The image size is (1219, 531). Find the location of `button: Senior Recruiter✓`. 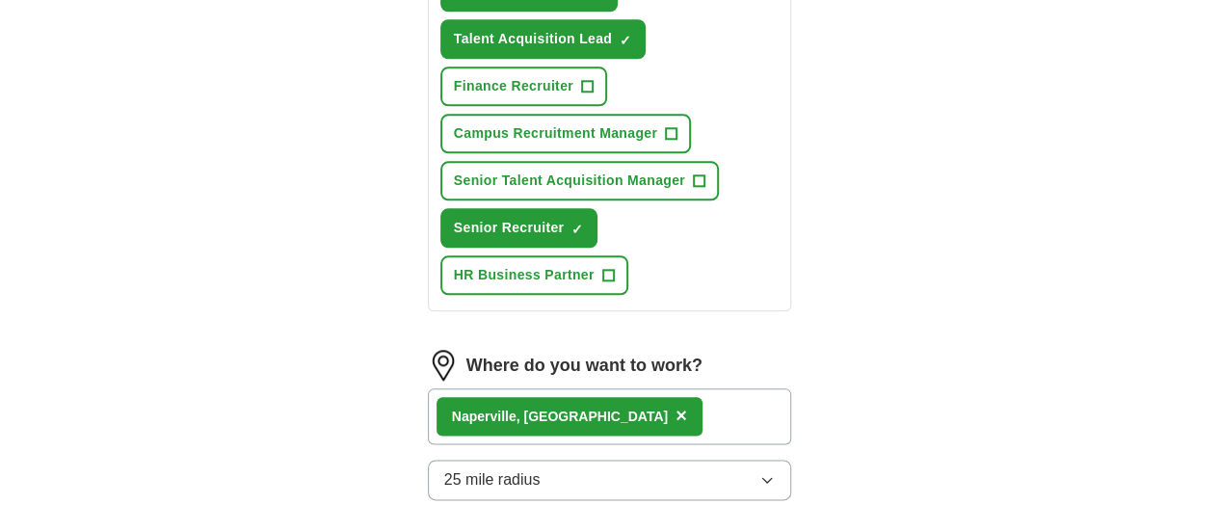

button: Senior Recruiter✓ is located at coordinates (520, 227).